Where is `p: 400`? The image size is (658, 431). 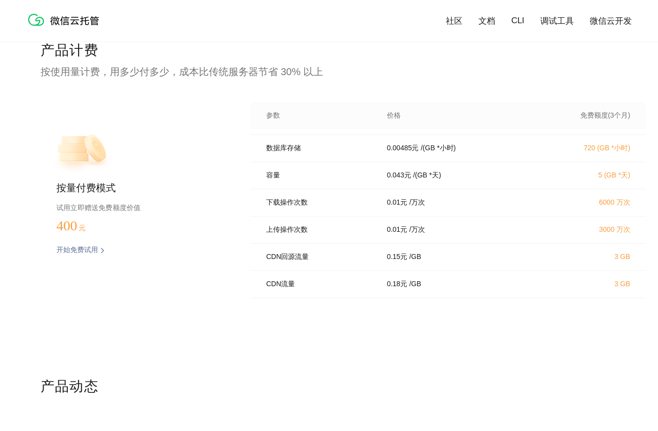
p: 400 is located at coordinates (81, 226).